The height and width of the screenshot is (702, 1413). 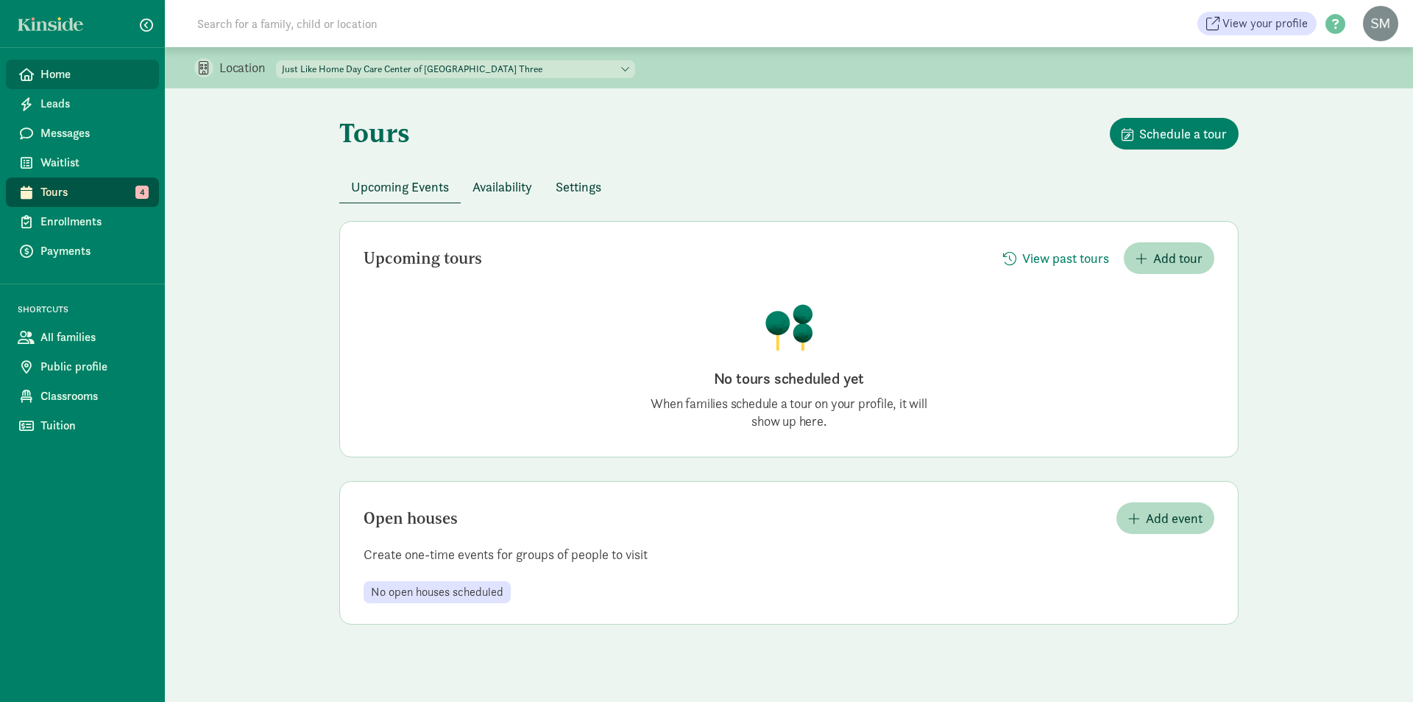 I want to click on a: Enrollments, so click(x=82, y=222).